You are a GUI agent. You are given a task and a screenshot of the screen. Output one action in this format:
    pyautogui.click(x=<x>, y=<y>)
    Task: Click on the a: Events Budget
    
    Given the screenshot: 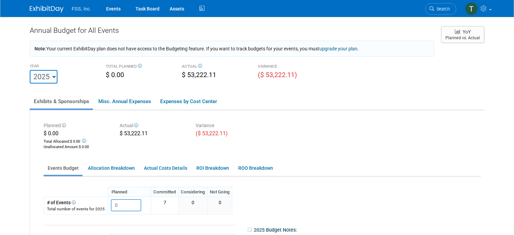 What is the action you would take?
    pyautogui.click(x=63, y=168)
    